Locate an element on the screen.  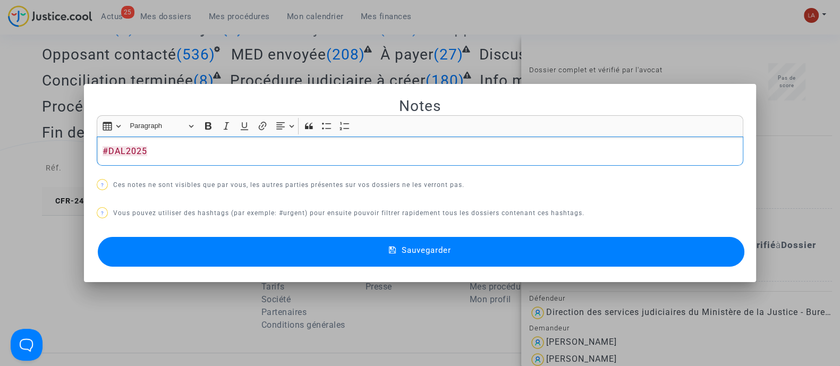
button: Sauvegarder is located at coordinates (421, 252).